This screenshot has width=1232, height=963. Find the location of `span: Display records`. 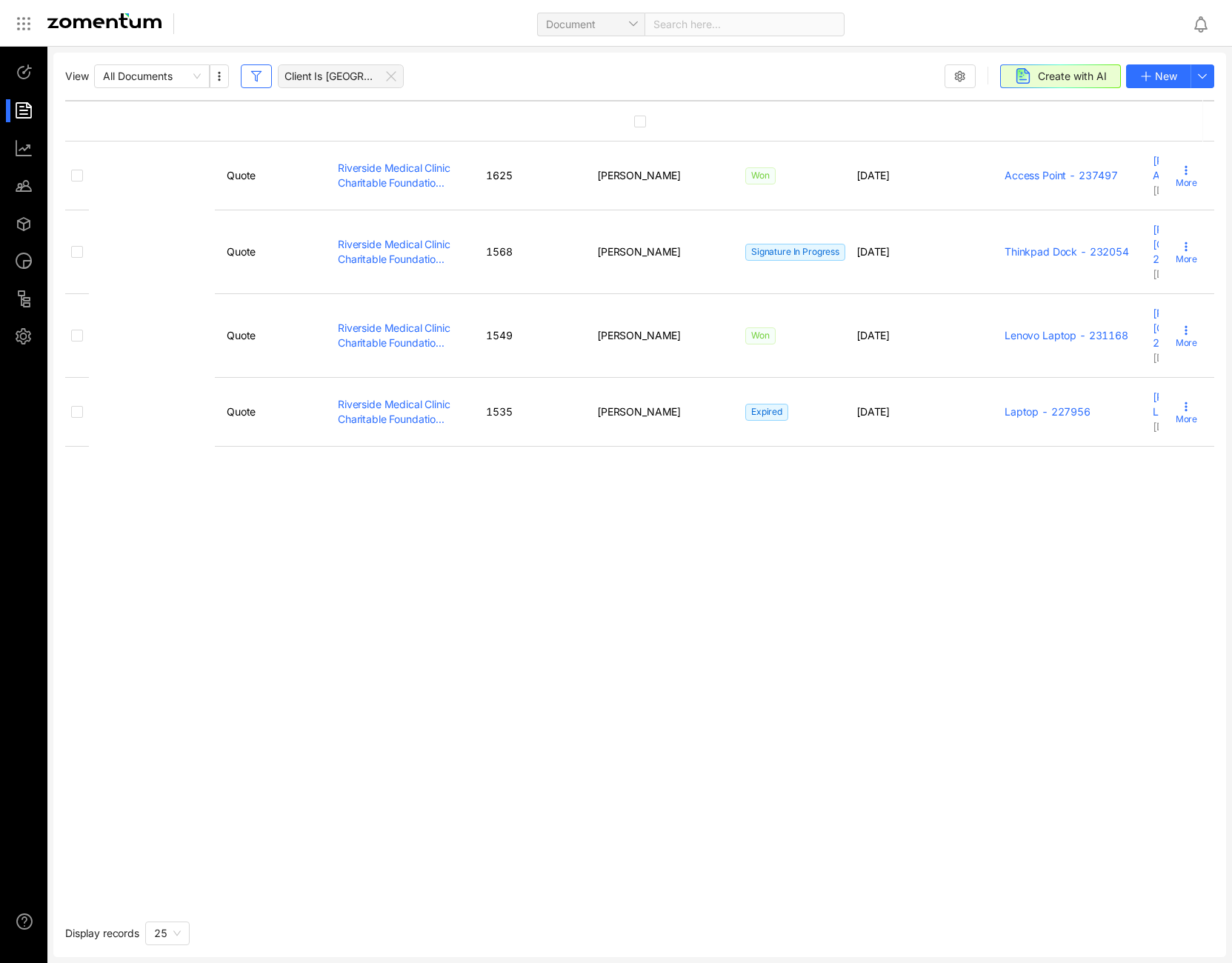

span: Display records is located at coordinates (103, 933).